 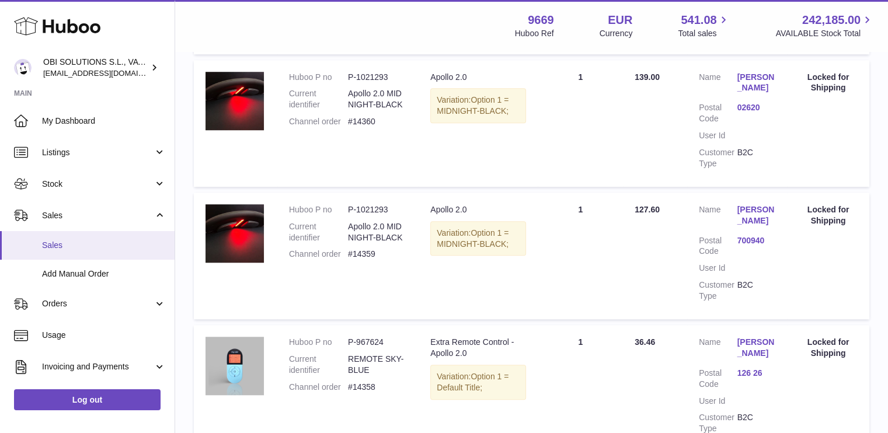 I want to click on dd: REMOTE SKY-BLUE, so click(x=377, y=365).